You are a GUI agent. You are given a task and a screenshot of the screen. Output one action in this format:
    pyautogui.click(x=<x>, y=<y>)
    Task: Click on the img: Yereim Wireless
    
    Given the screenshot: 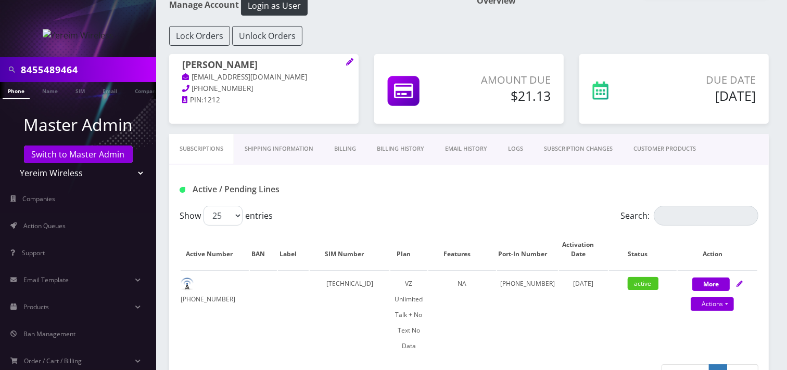 What is the action you would take?
    pyautogui.click(x=78, y=35)
    